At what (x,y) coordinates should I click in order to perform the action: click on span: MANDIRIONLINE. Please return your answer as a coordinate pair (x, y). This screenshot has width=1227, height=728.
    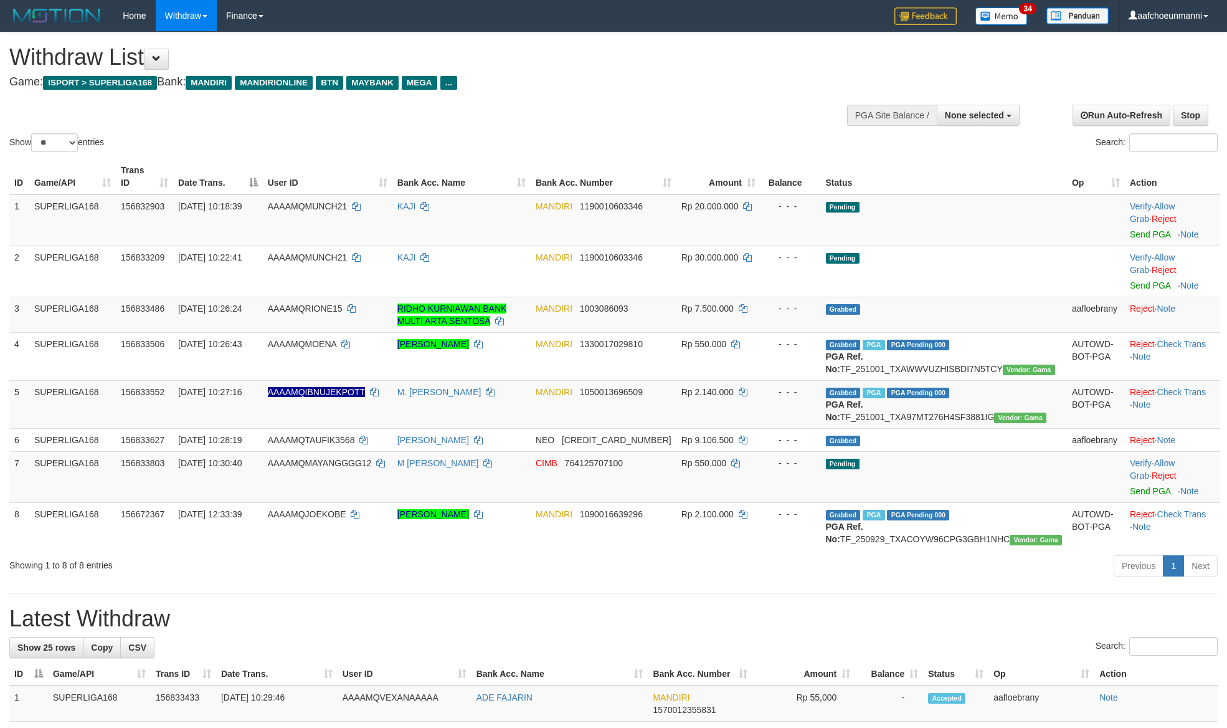
    Looking at the image, I should click on (274, 83).